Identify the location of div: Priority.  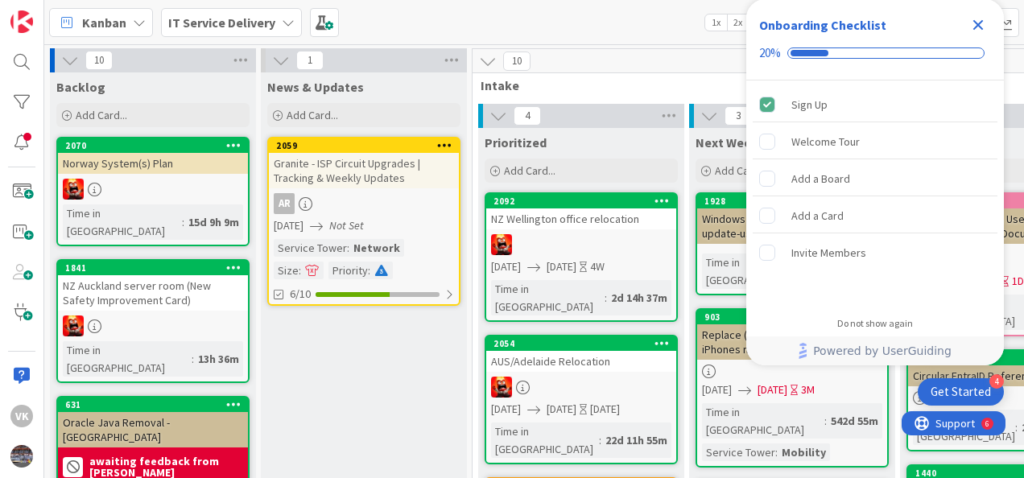
(348, 271).